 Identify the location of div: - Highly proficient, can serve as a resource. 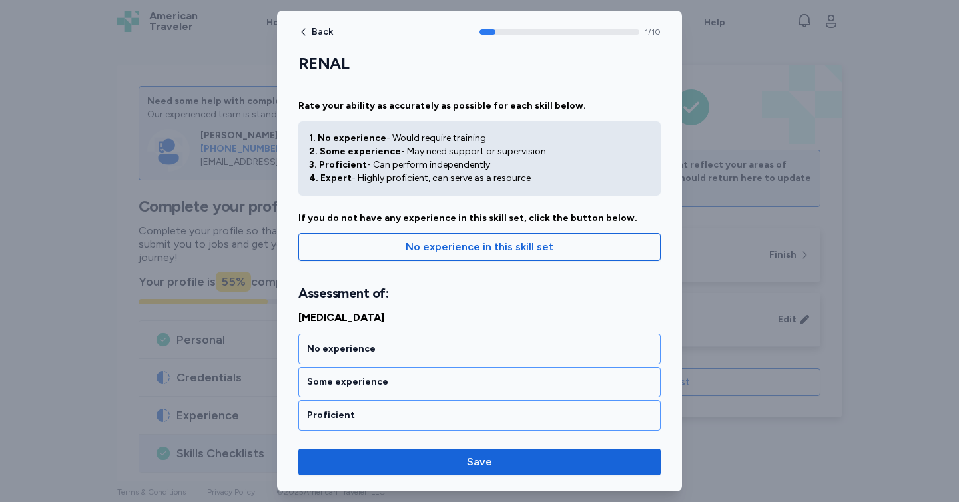
(479, 178).